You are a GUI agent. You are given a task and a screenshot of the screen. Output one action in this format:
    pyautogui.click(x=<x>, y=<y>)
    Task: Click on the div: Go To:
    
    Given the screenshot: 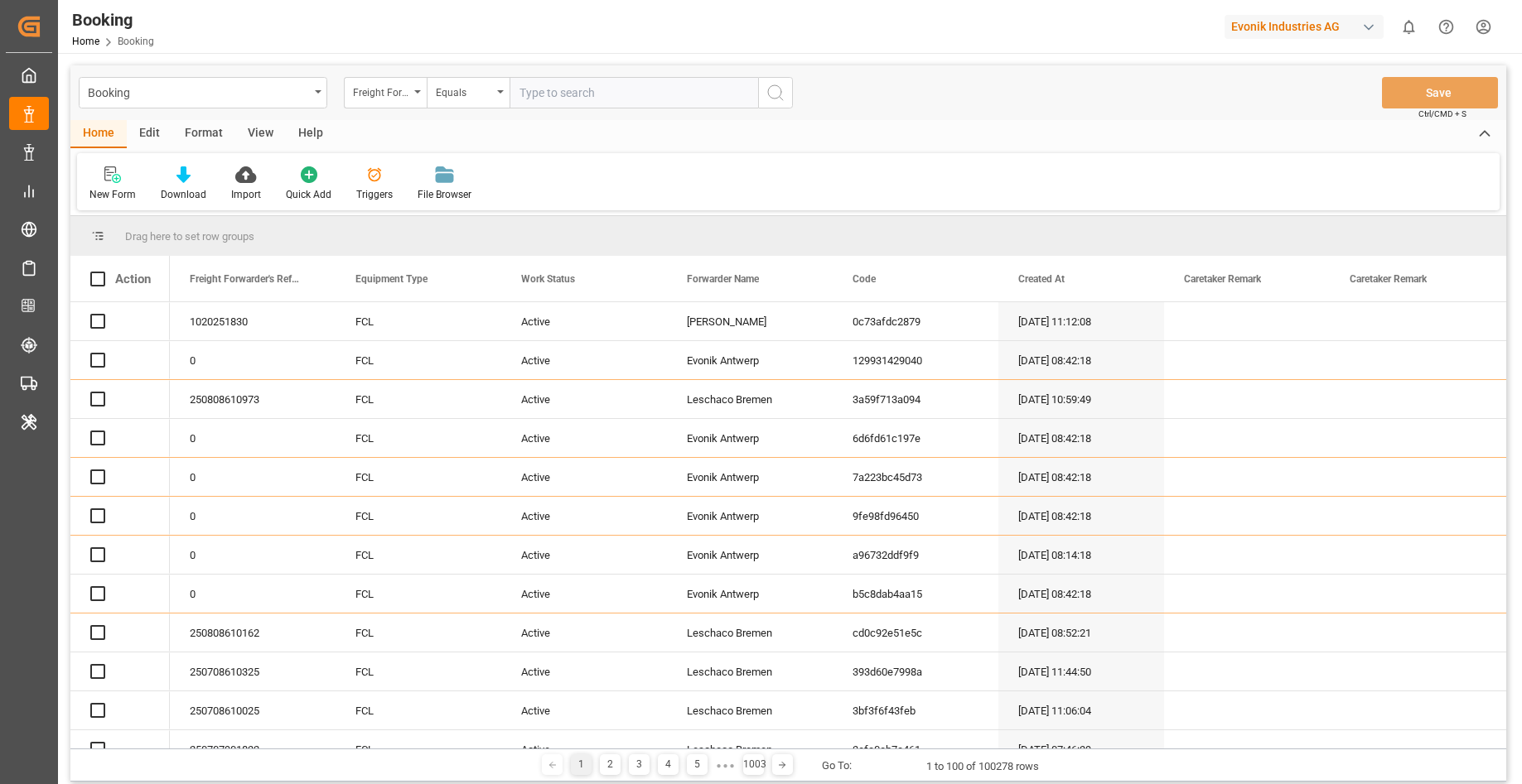 What is the action you would take?
    pyautogui.click(x=836, y=766)
    